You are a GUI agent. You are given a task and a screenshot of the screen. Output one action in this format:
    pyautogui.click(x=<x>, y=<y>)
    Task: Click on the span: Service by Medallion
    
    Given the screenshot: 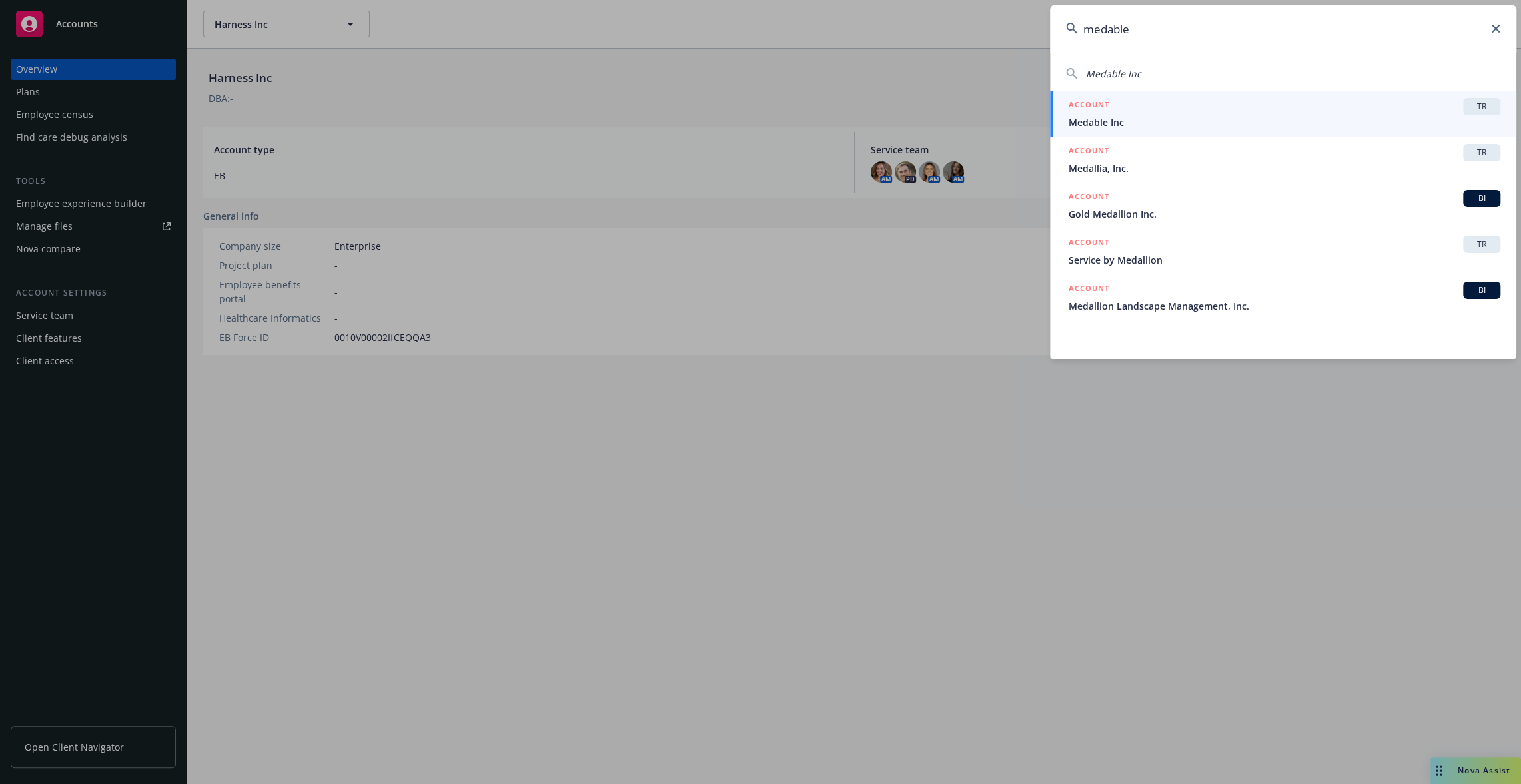 What is the action you would take?
    pyautogui.click(x=1285, y=260)
    